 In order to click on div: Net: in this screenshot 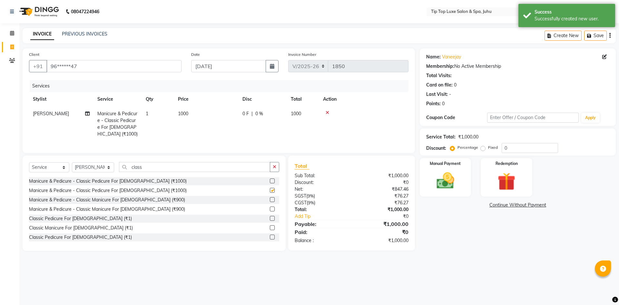, I will do `click(320, 189)`.